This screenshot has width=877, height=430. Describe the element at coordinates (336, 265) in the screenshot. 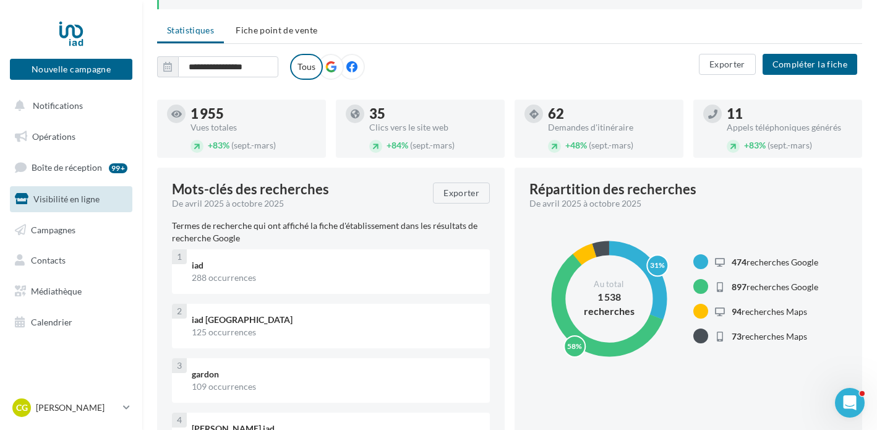

I see `div: iad` at that location.